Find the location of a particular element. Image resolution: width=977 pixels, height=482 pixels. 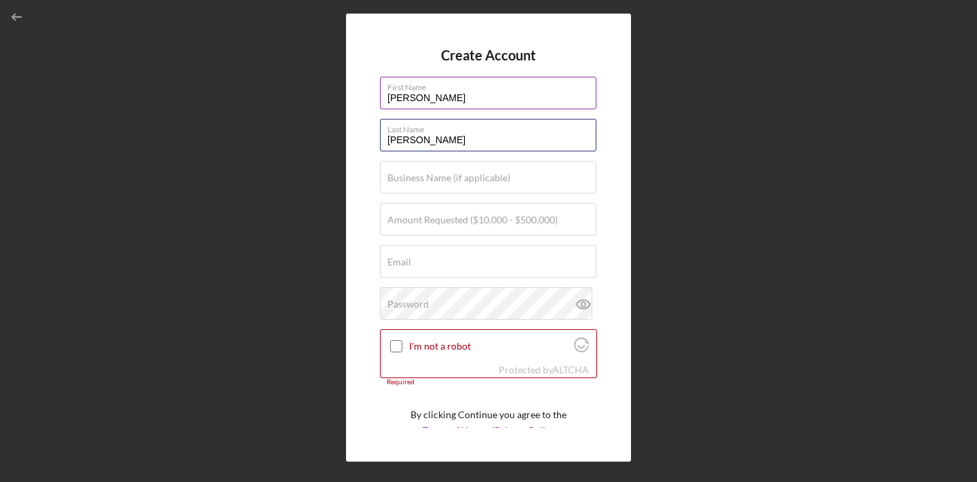

div: Protected by is located at coordinates (543, 370).